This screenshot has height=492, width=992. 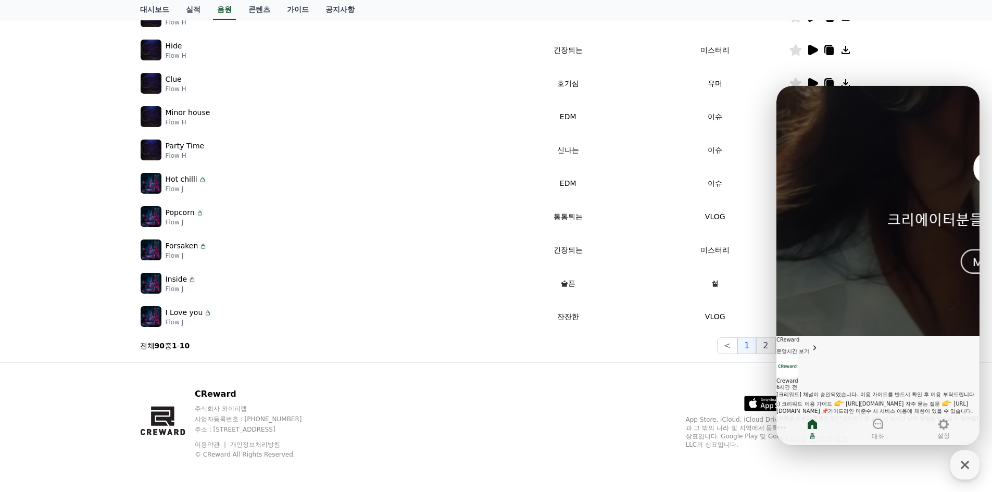 What do you see at coordinates (102, 343) in the screenshot?
I see `a: 대화` at bounding box center [102, 343].